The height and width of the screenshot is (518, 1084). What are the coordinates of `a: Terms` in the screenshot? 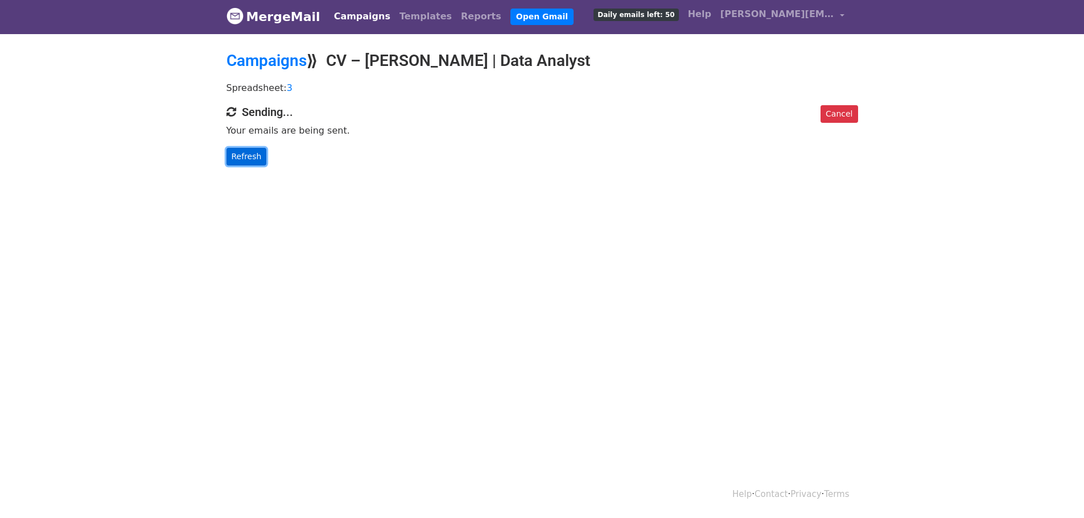 It's located at (836, 494).